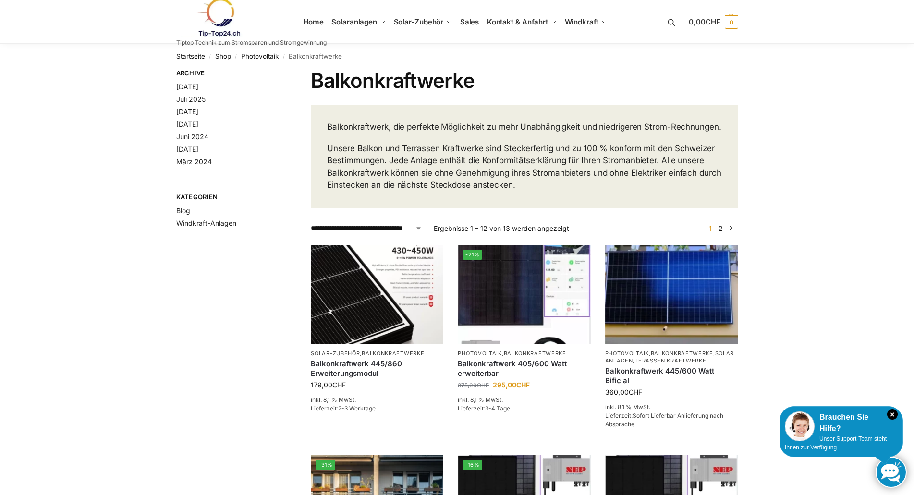  I want to click on a: Juli 2025, so click(191, 99).